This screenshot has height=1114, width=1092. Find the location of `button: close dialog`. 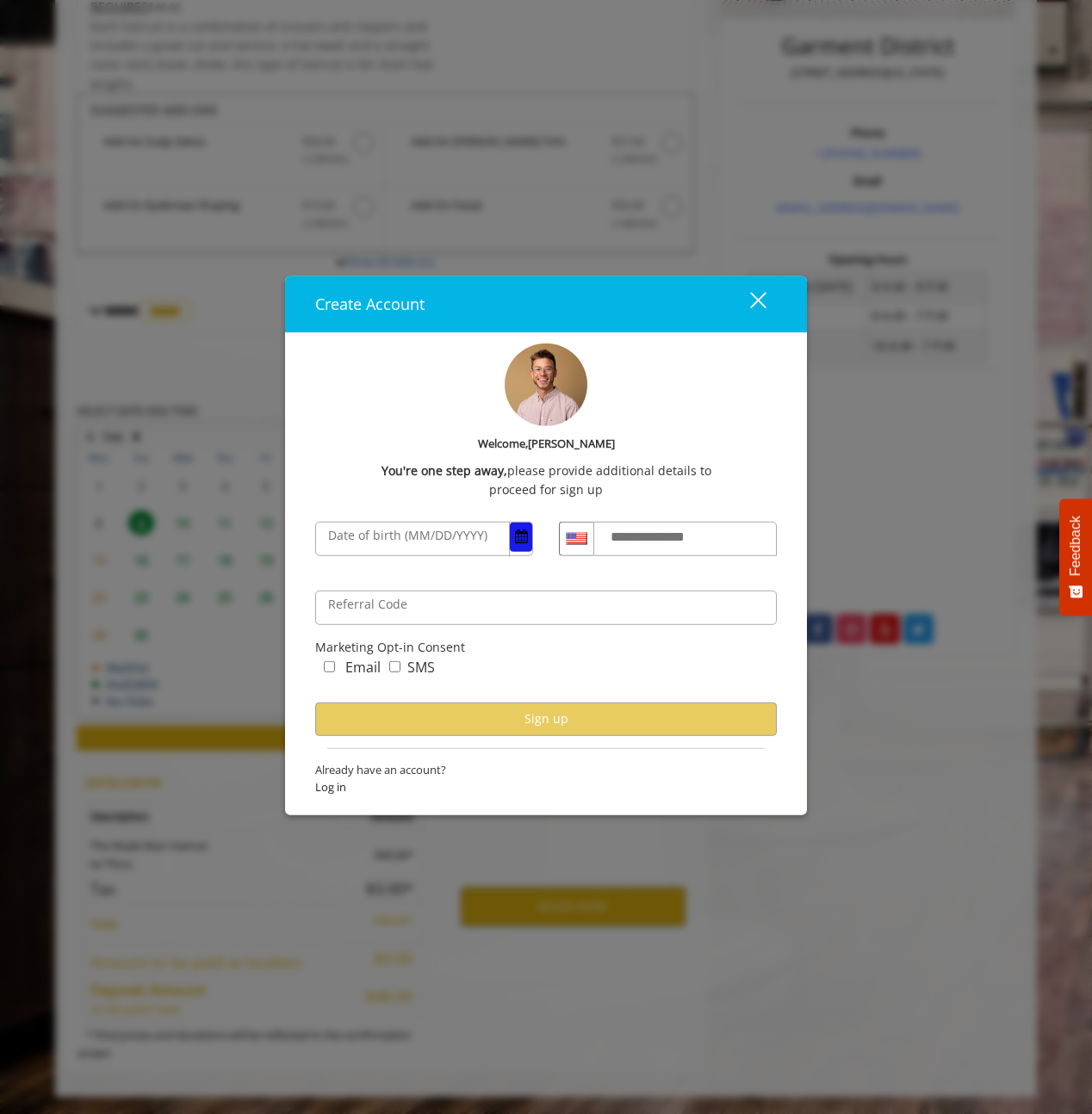

button: close dialog is located at coordinates (748, 304).